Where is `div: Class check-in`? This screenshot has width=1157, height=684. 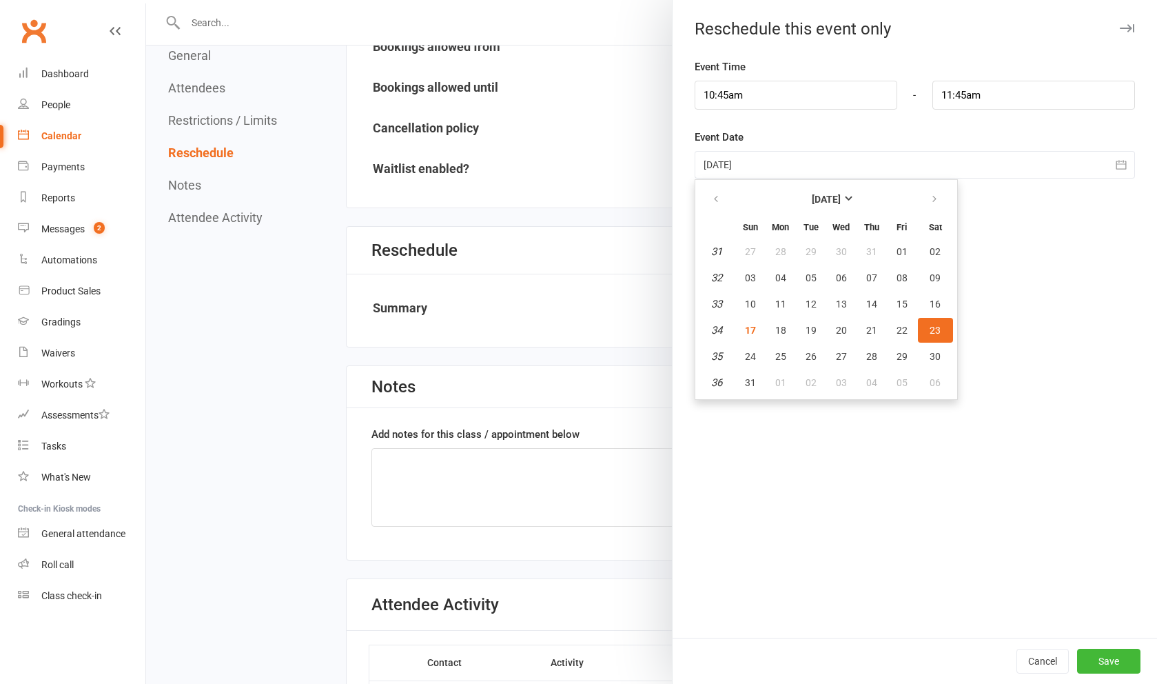
div: Class check-in is located at coordinates (72, 596).